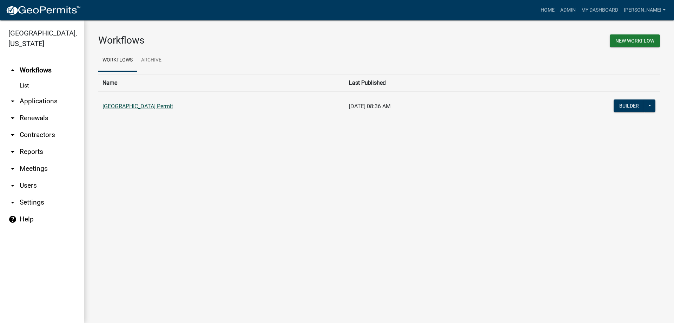 This screenshot has width=674, height=323. What do you see at coordinates (13, 219) in the screenshot?
I see `i: help` at bounding box center [13, 219].